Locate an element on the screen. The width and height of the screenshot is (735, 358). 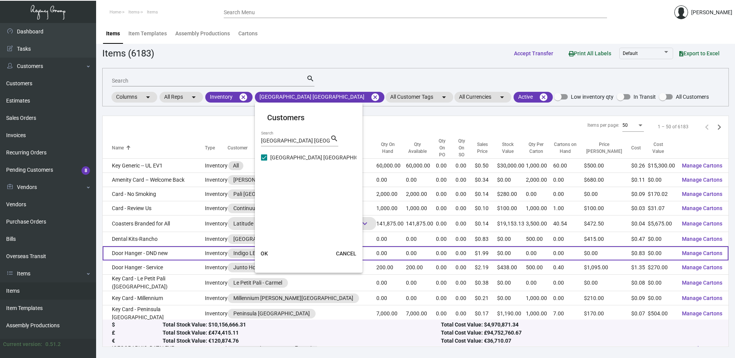
span: CANCEL is located at coordinates (346, 254).